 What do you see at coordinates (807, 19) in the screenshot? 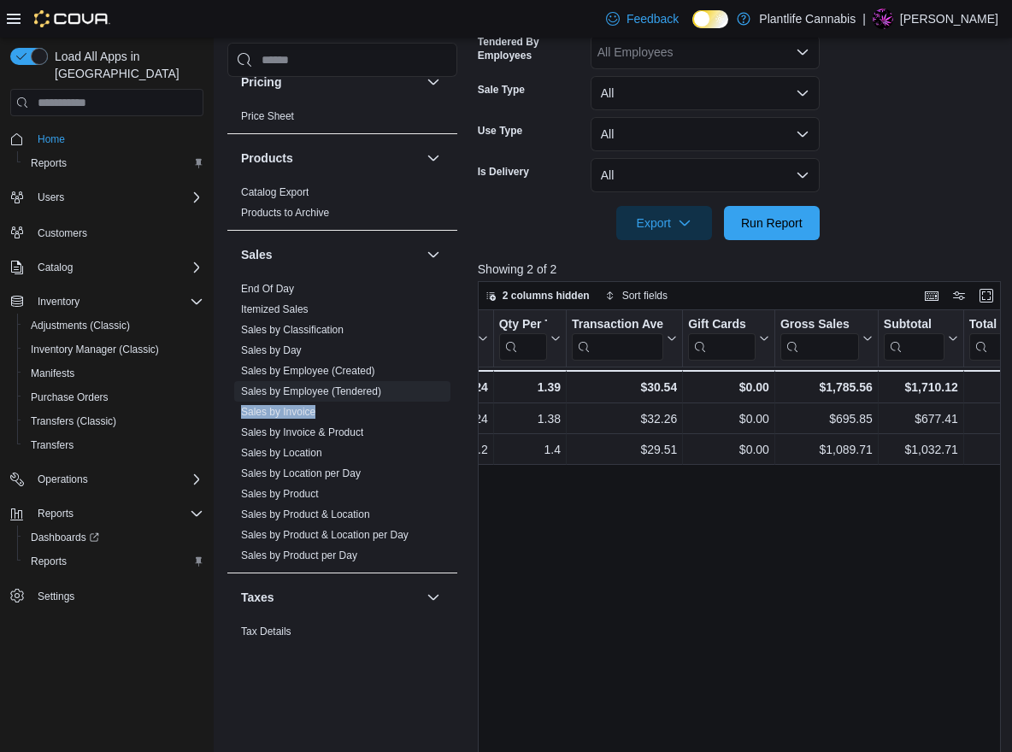
I see `p: Plantlife Cannabis` at bounding box center [807, 19].